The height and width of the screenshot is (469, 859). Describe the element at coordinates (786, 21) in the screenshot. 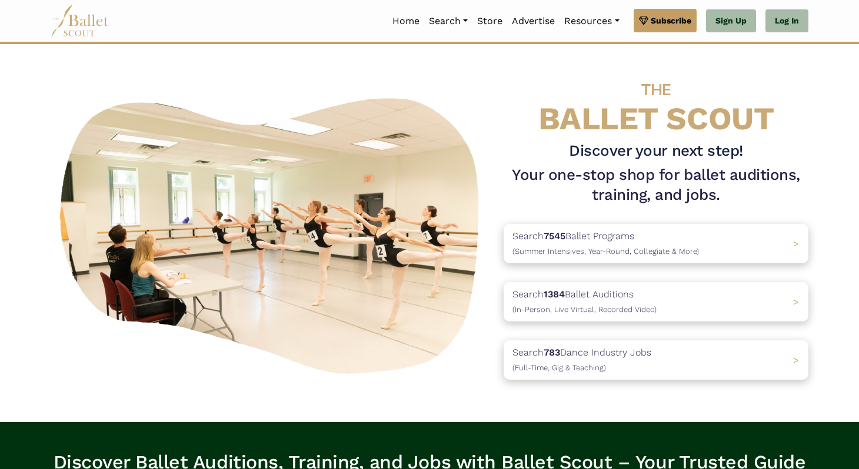

I see `a: Log In` at that location.